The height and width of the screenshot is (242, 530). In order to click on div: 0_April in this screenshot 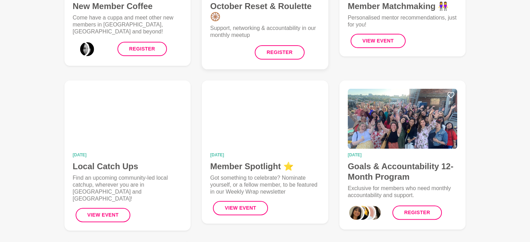, I will do `click(356, 213)`.